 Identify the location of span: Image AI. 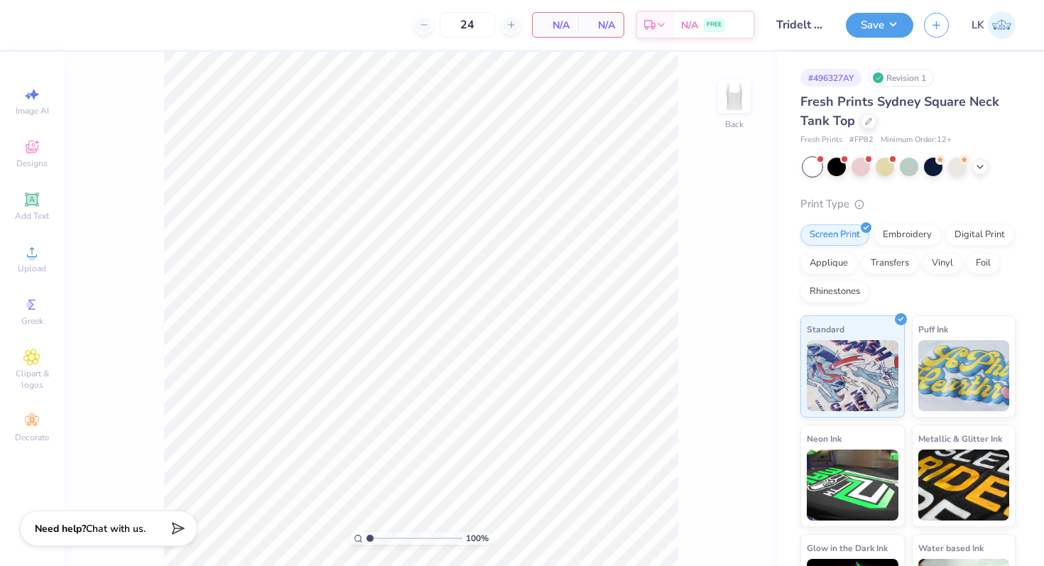
(32, 111).